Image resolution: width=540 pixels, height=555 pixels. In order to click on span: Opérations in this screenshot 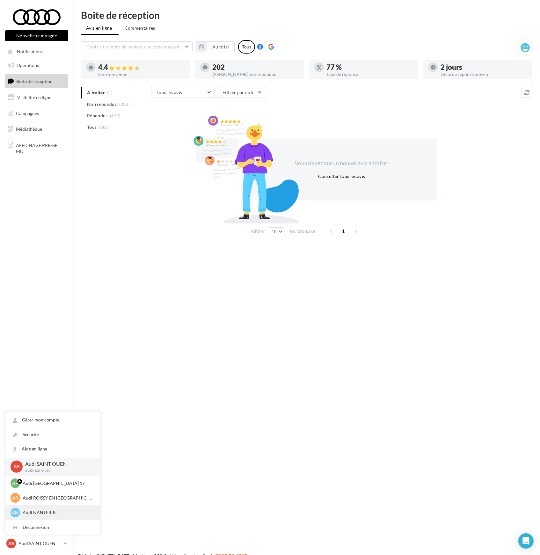, I will do `click(28, 65)`.